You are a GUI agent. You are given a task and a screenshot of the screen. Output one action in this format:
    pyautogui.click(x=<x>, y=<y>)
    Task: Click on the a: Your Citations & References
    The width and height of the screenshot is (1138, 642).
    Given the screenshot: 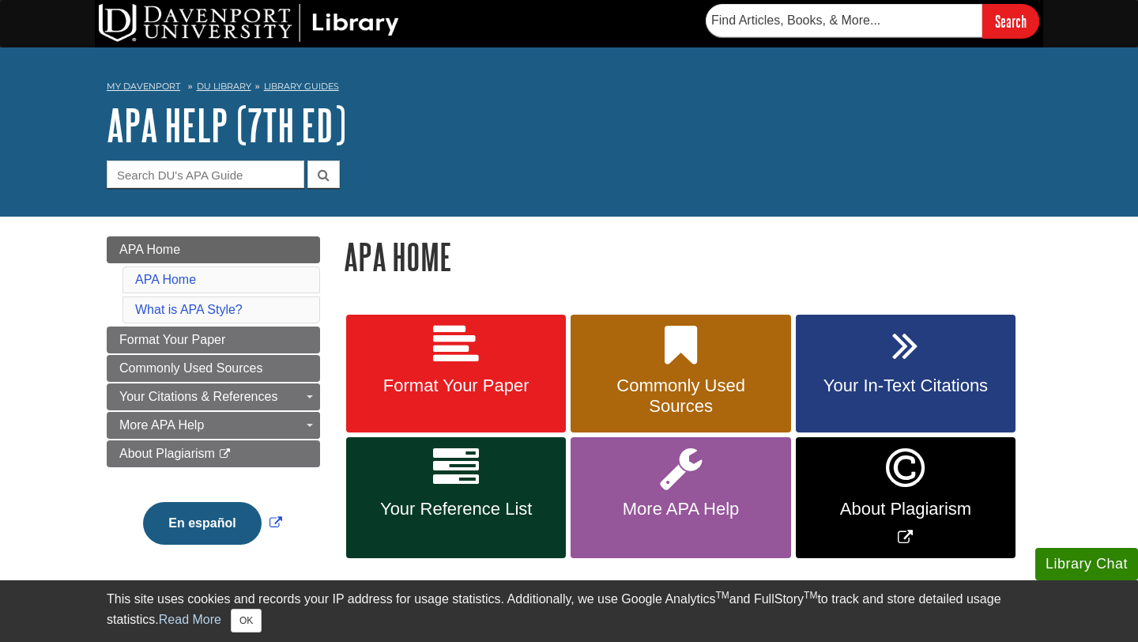 What is the action you would take?
    pyautogui.click(x=213, y=397)
    